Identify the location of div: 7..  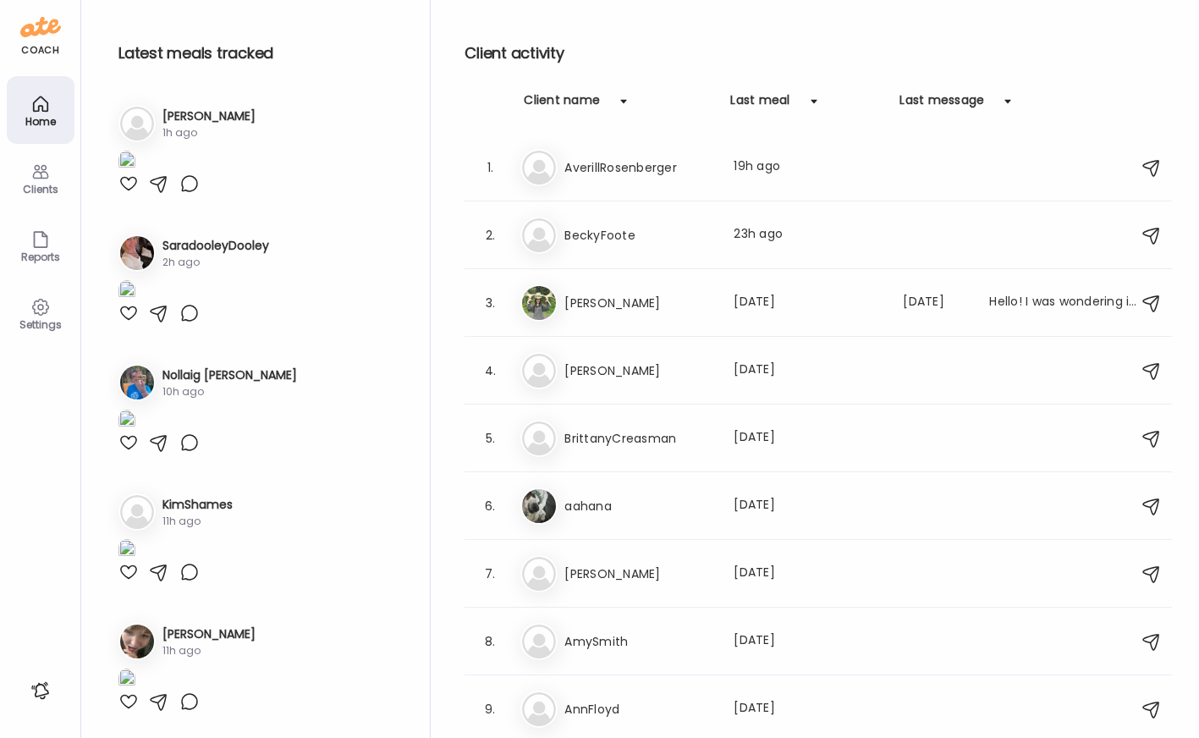
(490, 574).